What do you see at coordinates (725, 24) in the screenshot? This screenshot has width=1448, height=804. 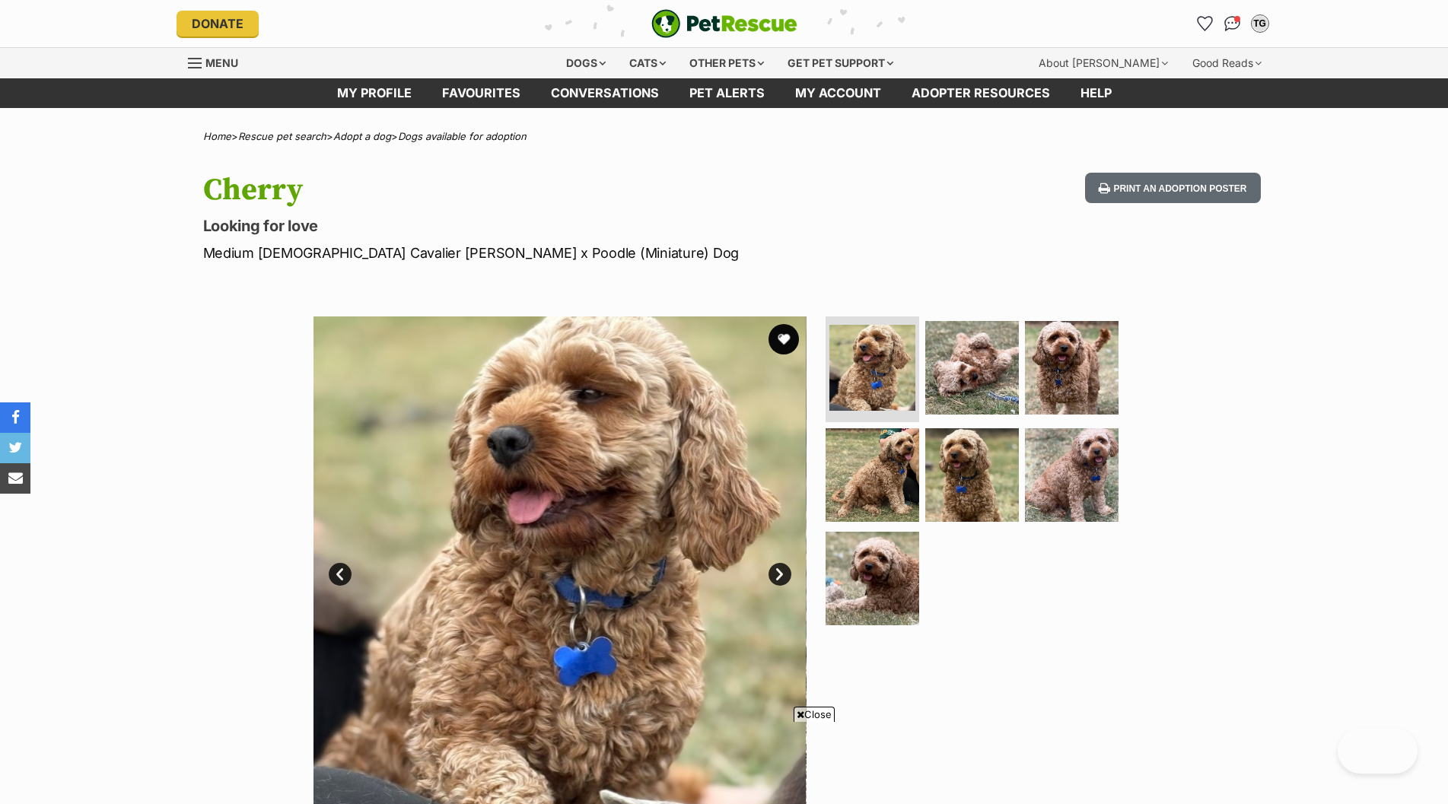 I see `img: logo-e224e6f780fb5917bec1dbf3a21bbac754714ae5b6737aabdf751b685950b380.svg` at bounding box center [725, 24].